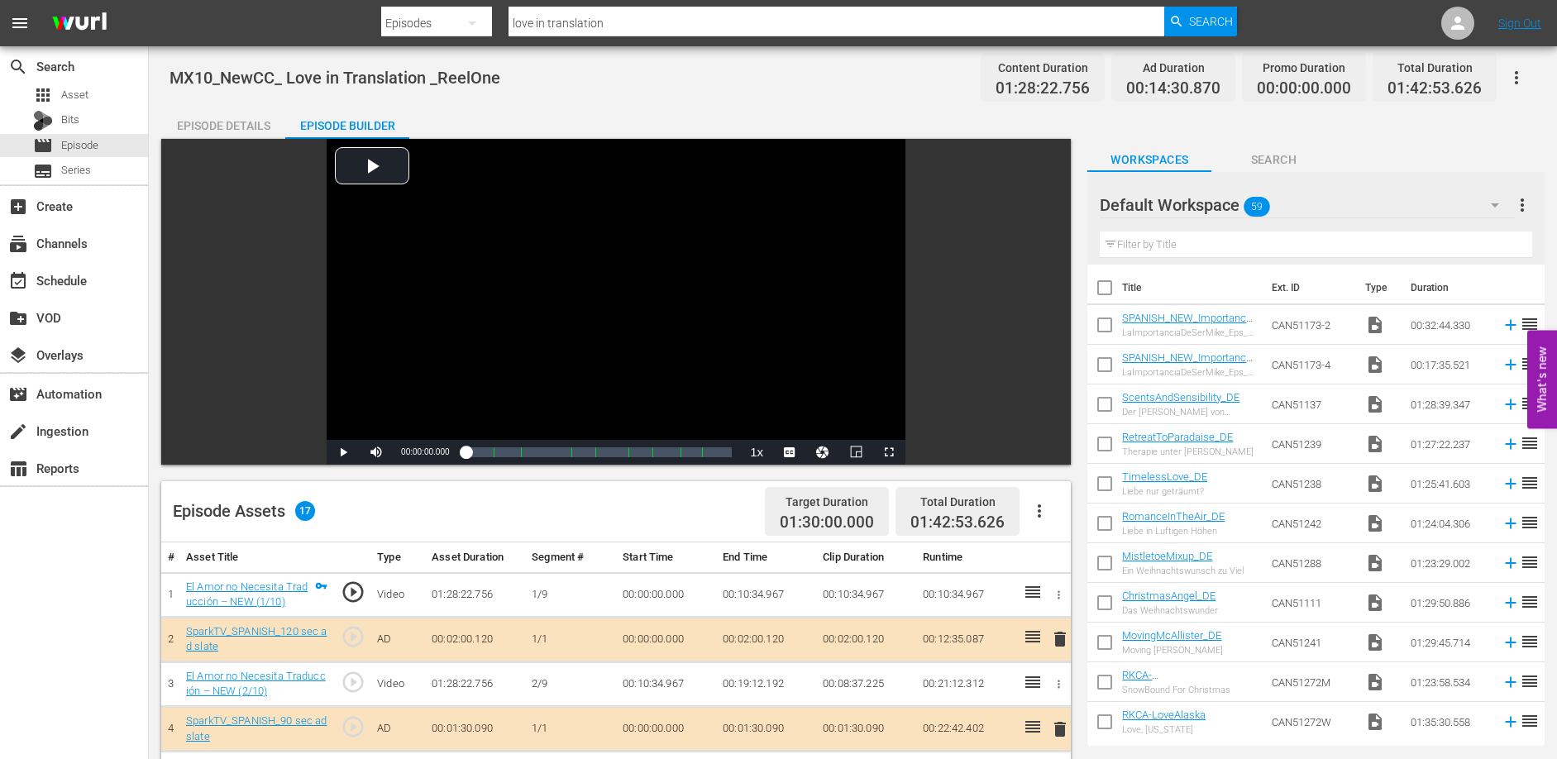 The width and height of the screenshot is (1557, 759). I want to click on a: ChristmasAngel_DE, so click(1168, 595).